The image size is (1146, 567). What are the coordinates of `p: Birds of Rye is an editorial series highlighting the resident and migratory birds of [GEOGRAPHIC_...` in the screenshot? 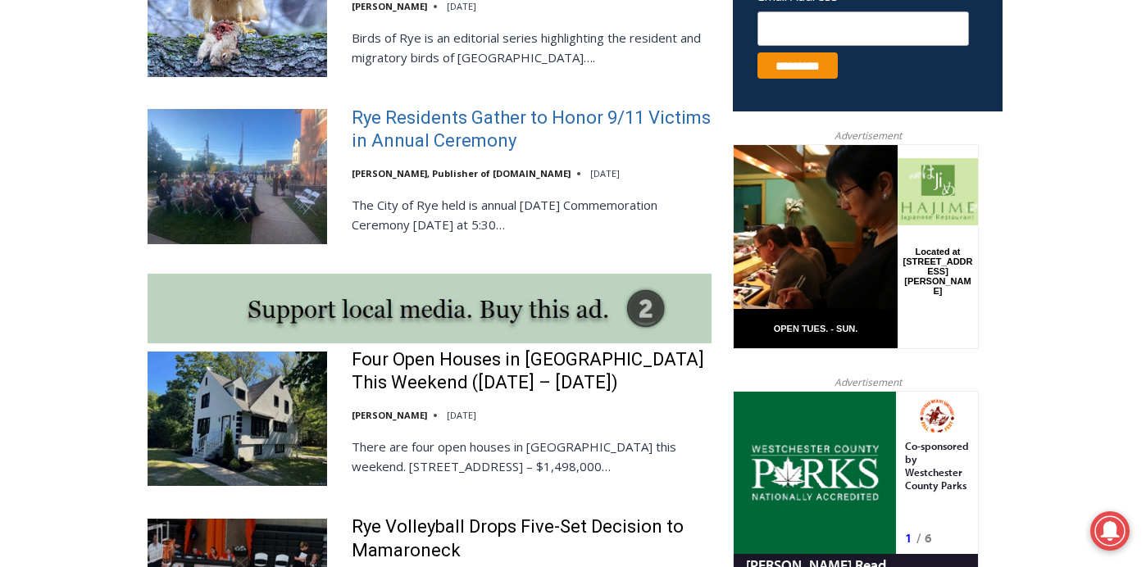 It's located at (531, 48).